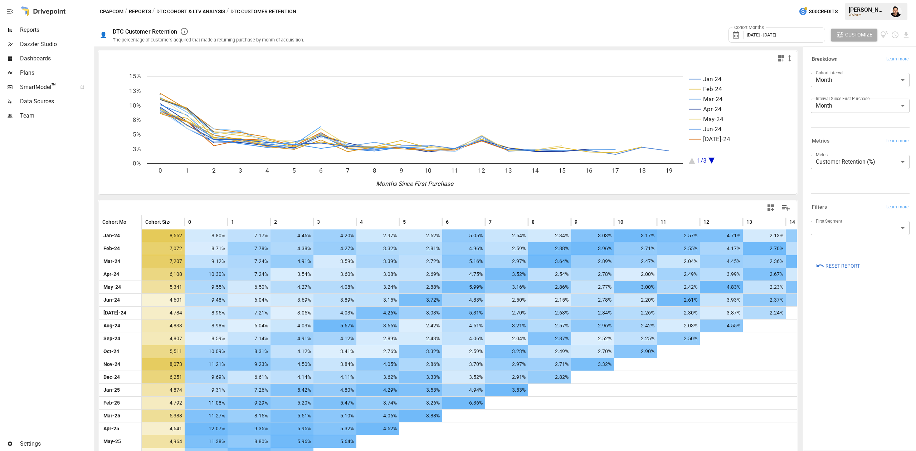 This screenshot has height=451, width=916. Describe the element at coordinates (56, 102) in the screenshot. I see `span: Data Sources` at that location.